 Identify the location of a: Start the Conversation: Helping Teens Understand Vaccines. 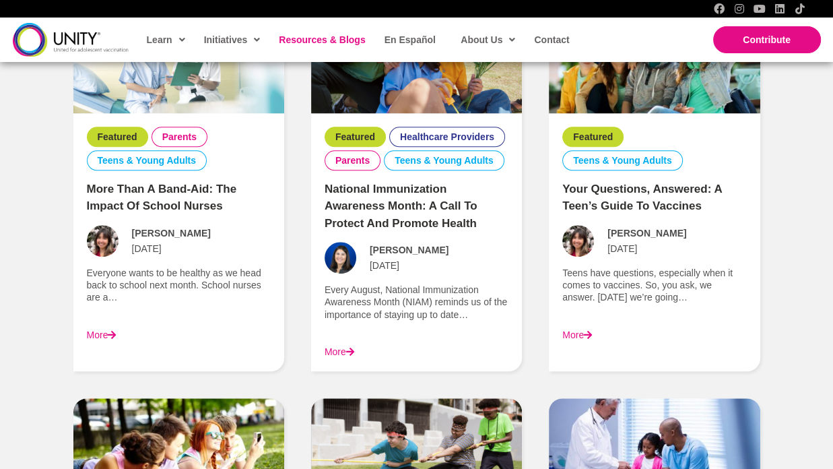
(179, 457).